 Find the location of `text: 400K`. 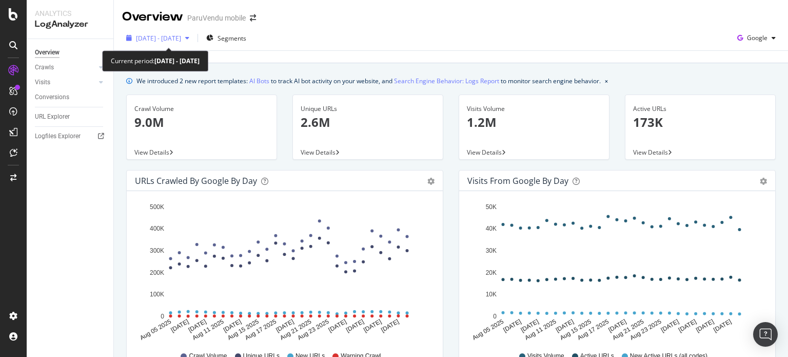

text: 400K is located at coordinates (157, 229).